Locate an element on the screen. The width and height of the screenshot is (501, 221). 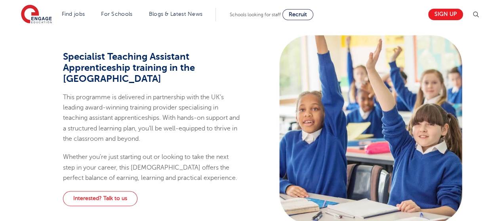
span: This programme is delivered in partnership with the UK’s leading award-winning training provider ... is located at coordinates (151, 118).